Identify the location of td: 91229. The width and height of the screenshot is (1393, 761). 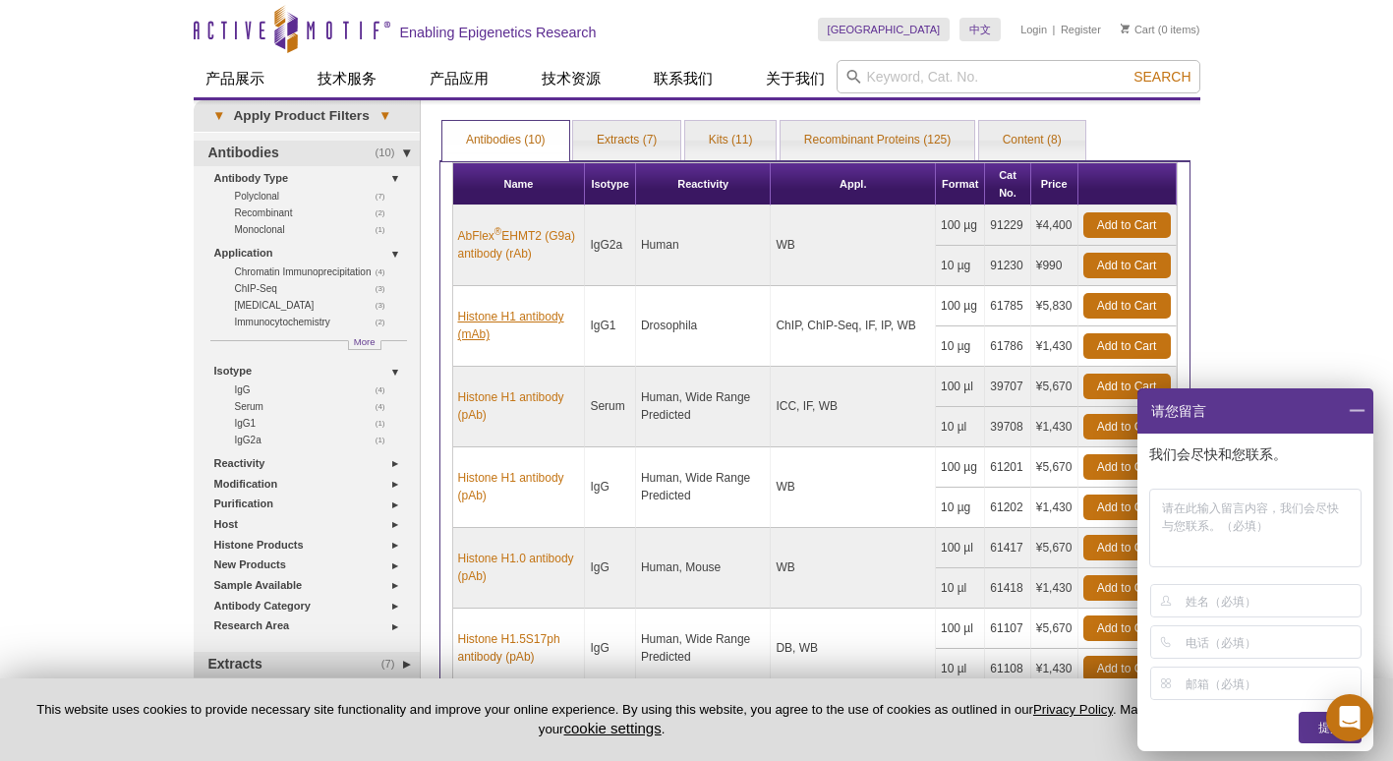
(1008, 225).